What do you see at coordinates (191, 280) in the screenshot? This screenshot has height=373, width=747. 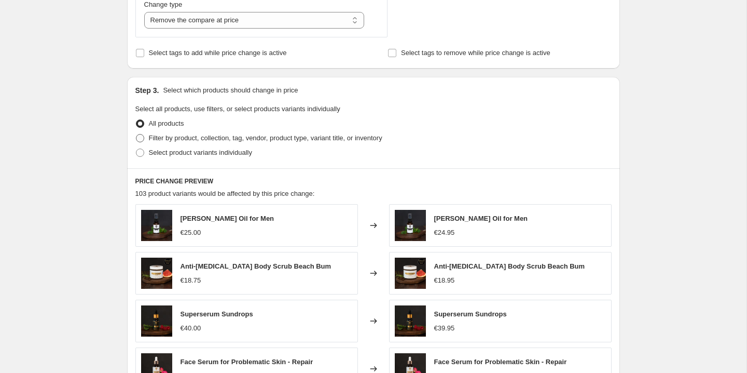 I see `div: €18.75` at bounding box center [191, 280].